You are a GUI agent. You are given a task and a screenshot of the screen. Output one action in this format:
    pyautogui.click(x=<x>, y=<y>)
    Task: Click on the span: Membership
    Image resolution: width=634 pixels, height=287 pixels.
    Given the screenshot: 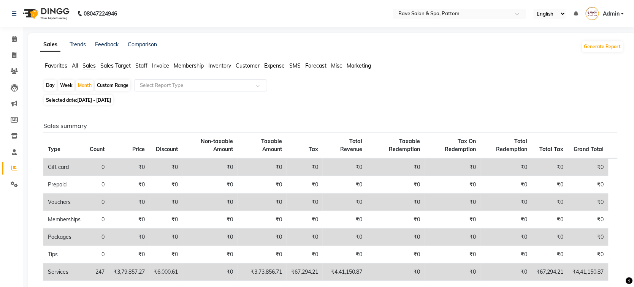 What is the action you would take?
    pyautogui.click(x=189, y=66)
    